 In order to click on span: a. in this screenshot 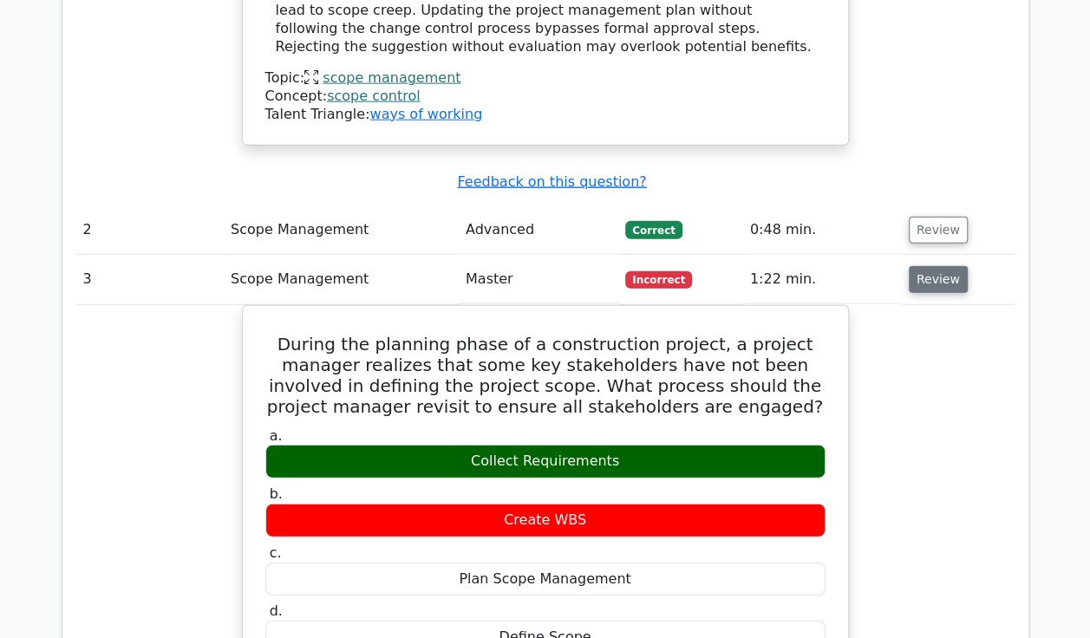, I will do `click(276, 435)`.